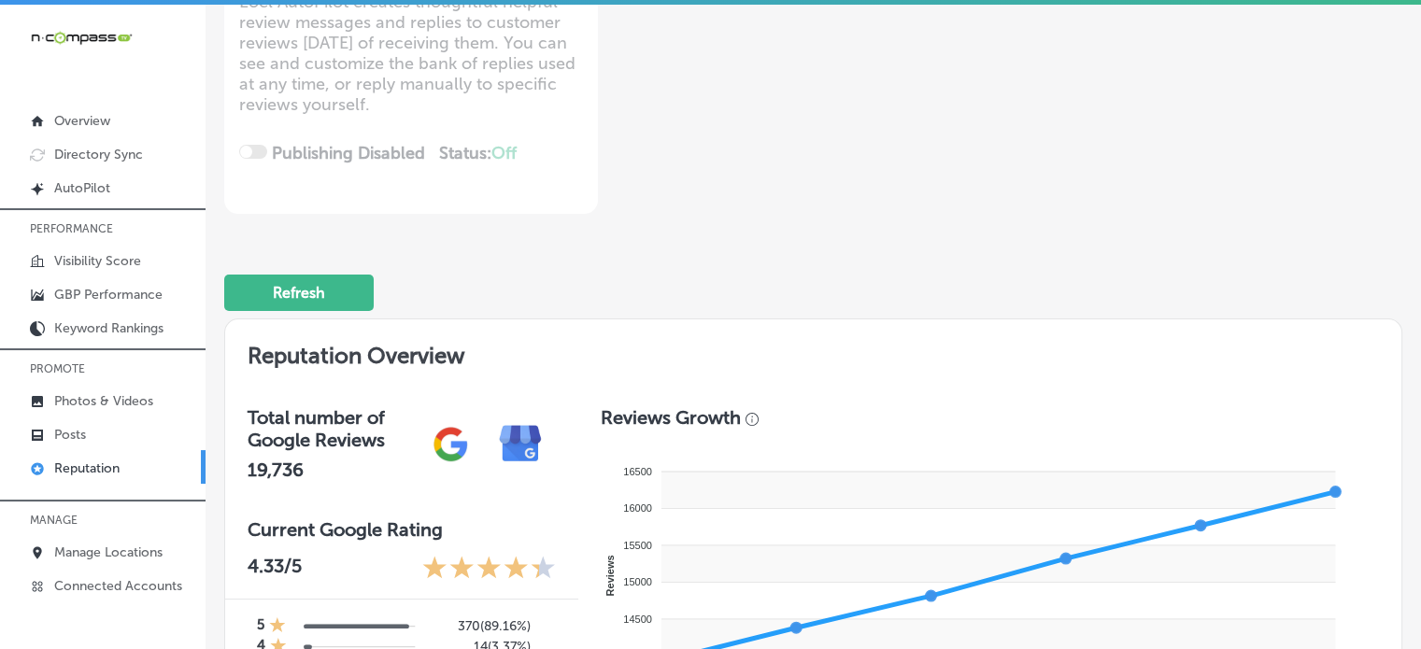 This screenshot has height=649, width=1421. What do you see at coordinates (81, 37) in the screenshot?
I see `img: 660ab0bf-5cc7-4cb8-ba1c-48b5ae0f18e60NCTV_CLogo_TV_Black_-500x88.png` at bounding box center [81, 37].